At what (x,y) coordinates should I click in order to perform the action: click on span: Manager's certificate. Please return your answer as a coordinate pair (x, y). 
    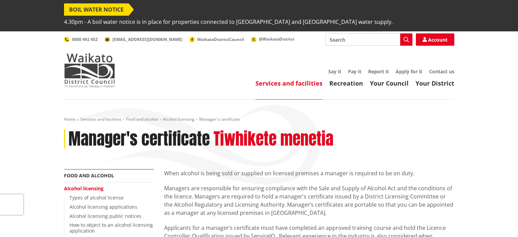
    Looking at the image, I should click on (219, 119).